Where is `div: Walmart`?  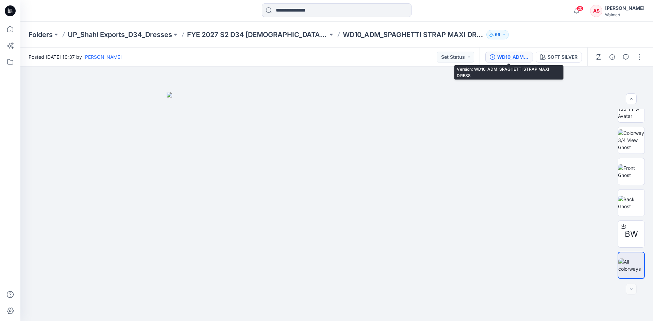 div: Walmart is located at coordinates (624, 15).